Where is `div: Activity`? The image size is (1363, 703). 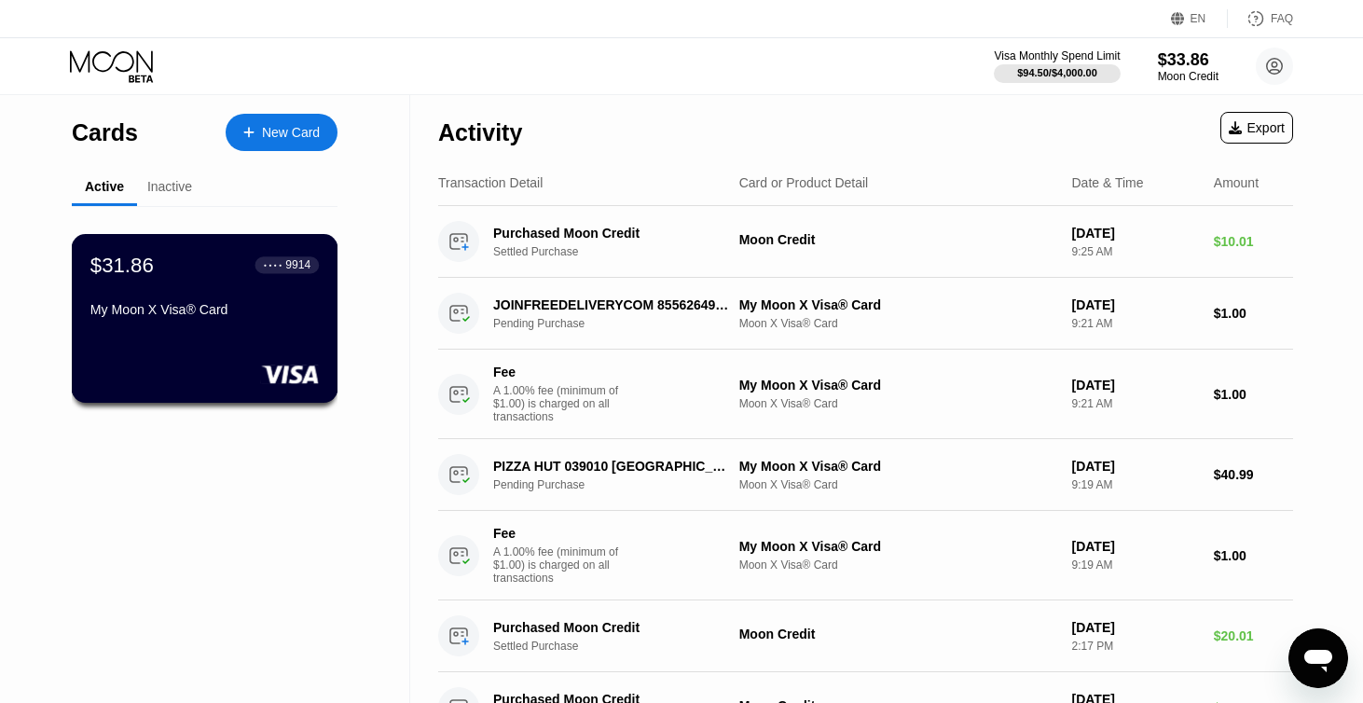
div: Activity is located at coordinates (480, 132).